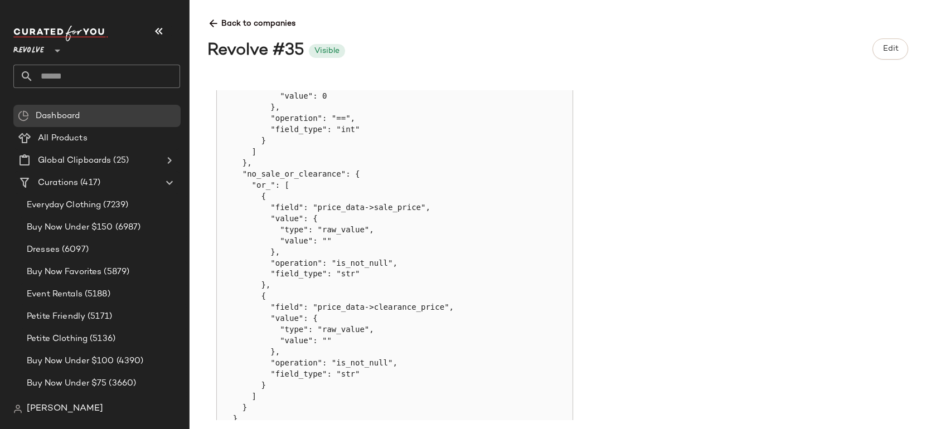 The height and width of the screenshot is (429, 926). I want to click on img: cfy_white_logo.C9jOOHJF.svg, so click(61, 33).